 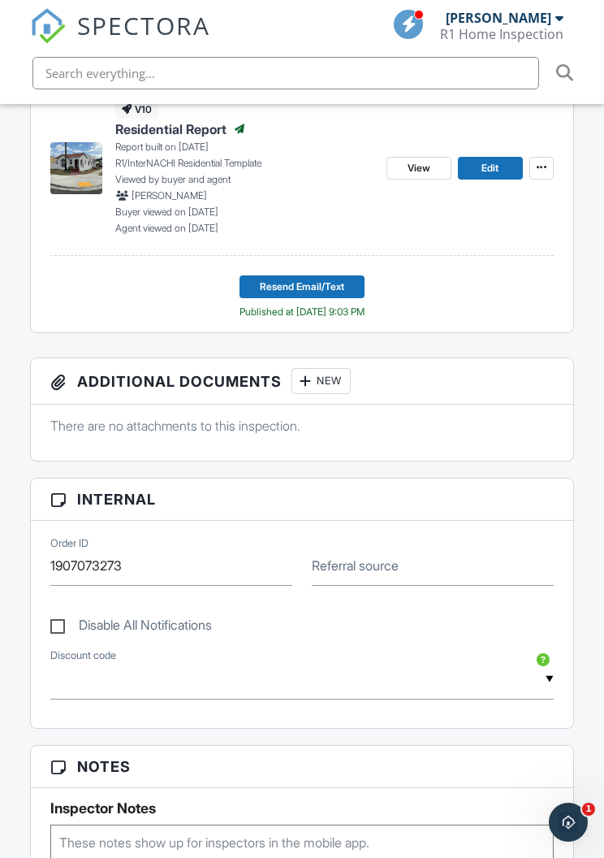 I want to click on div: New, so click(x=321, y=381).